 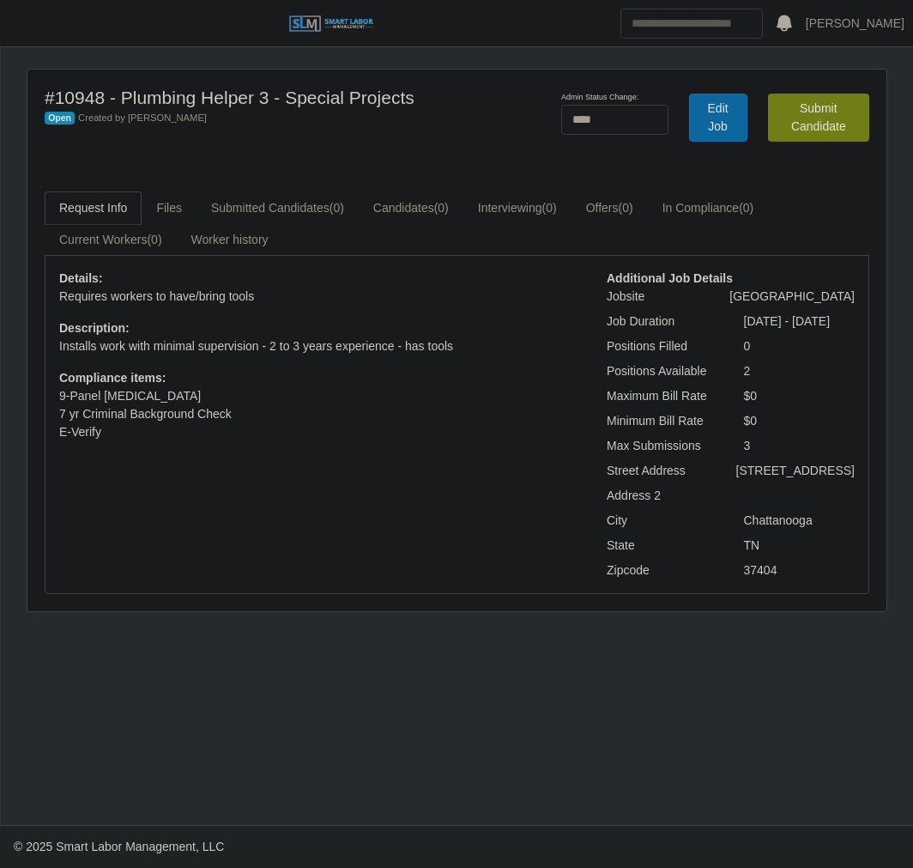 I want to click on b: Description:, so click(x=94, y=328).